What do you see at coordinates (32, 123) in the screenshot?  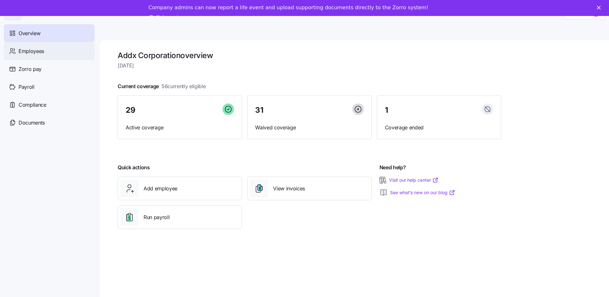 I see `span: Documents` at bounding box center [32, 123].